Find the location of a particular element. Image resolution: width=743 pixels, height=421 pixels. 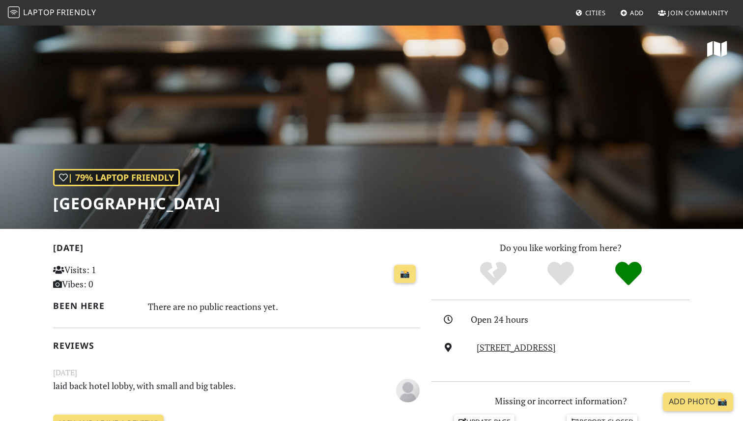

img: LaptopFriendly is located at coordinates (14, 12).